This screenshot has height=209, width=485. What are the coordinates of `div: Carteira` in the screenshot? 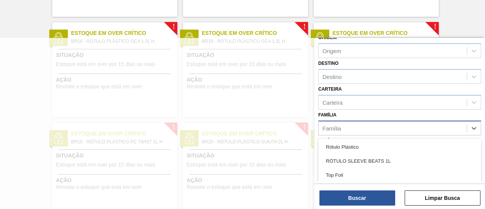 It's located at (332, 102).